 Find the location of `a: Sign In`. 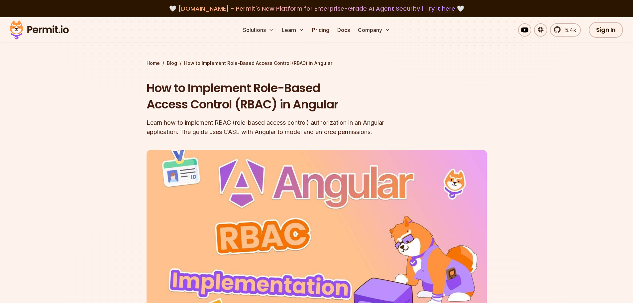

a: Sign In is located at coordinates (606, 30).